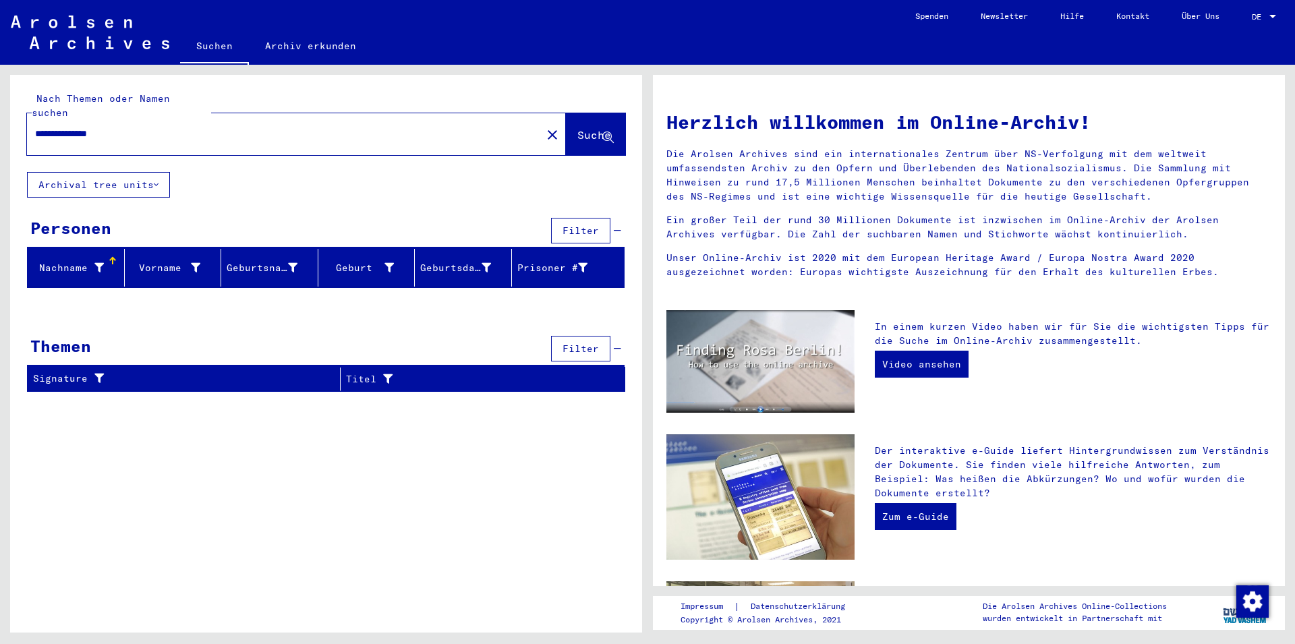 The height and width of the screenshot is (644, 1295). Describe the element at coordinates (310, 46) in the screenshot. I see `a: Archiv erkunden` at that location.